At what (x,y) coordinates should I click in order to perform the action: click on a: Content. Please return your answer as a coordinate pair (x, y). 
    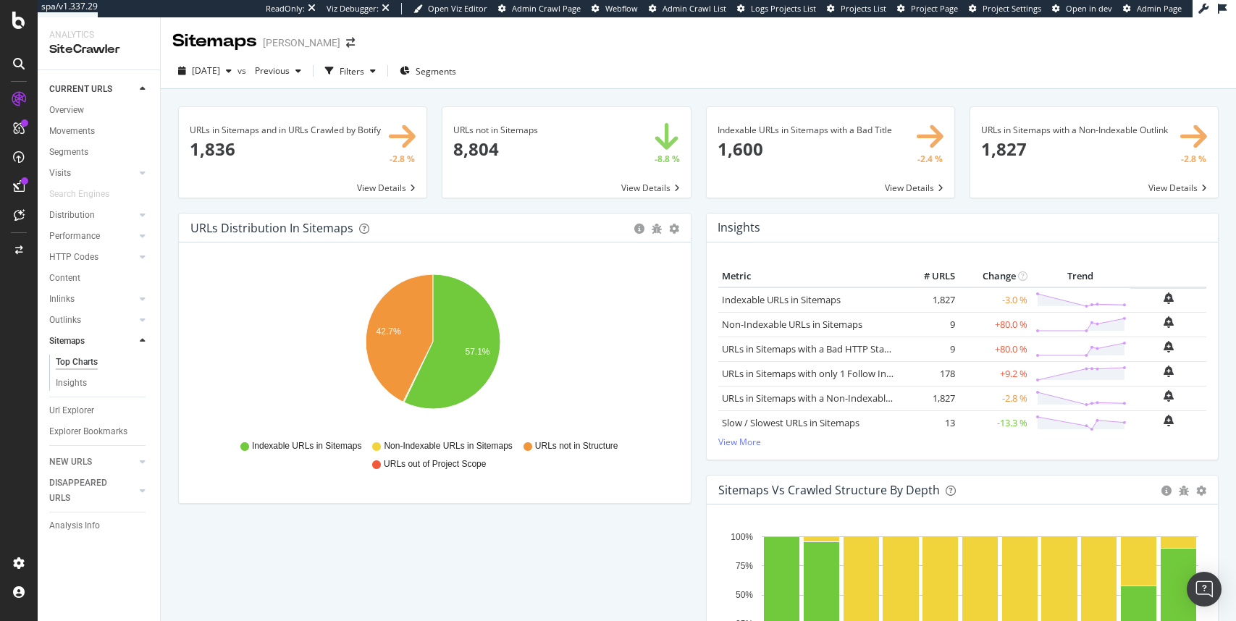
    Looking at the image, I should click on (99, 278).